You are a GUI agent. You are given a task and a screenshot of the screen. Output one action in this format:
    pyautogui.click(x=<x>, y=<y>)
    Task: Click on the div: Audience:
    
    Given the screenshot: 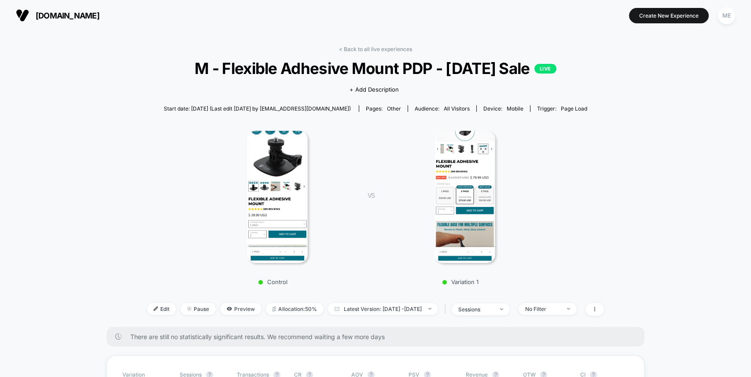 What is the action you would take?
    pyautogui.click(x=442, y=108)
    